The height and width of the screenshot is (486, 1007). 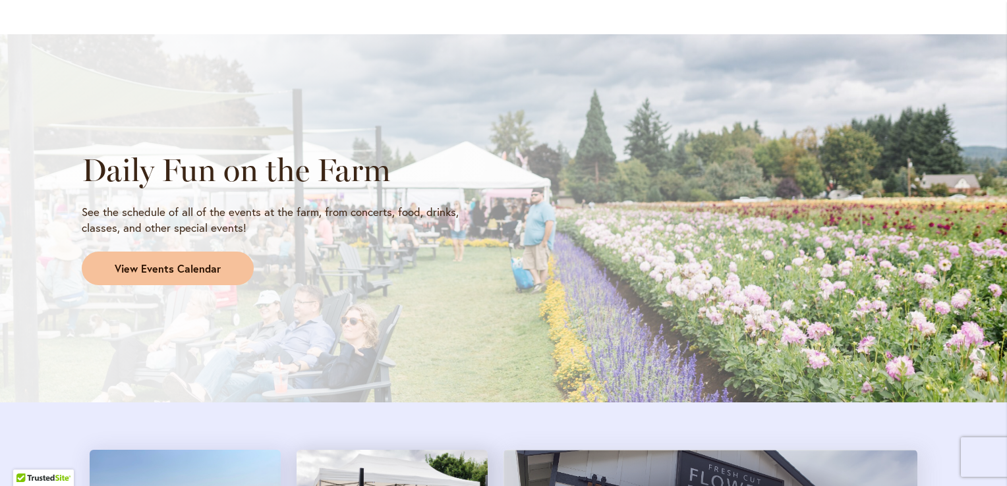 What do you see at coordinates (287, 170) in the screenshot?
I see `h2: Daily Fun on the Farm` at bounding box center [287, 170].